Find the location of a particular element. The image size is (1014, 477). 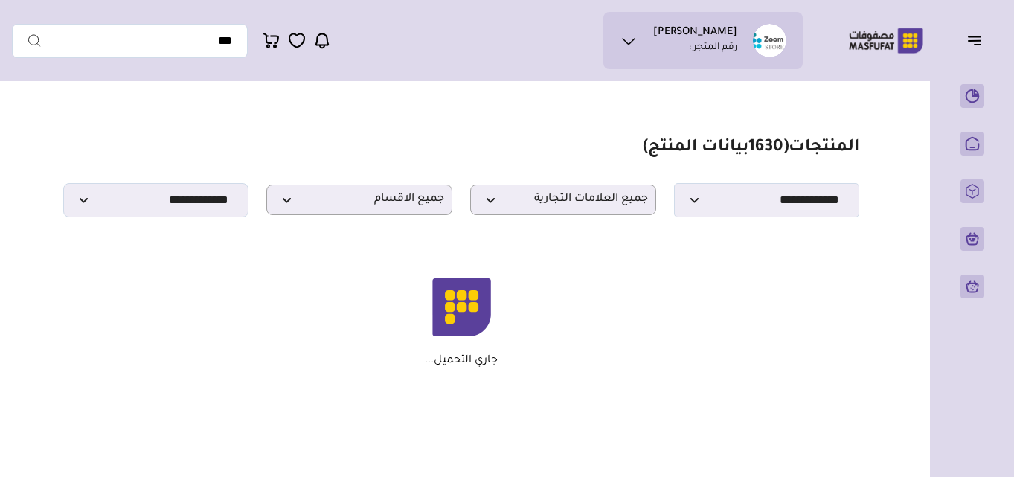

div: جميع العلامات التجارية is located at coordinates (563, 199).